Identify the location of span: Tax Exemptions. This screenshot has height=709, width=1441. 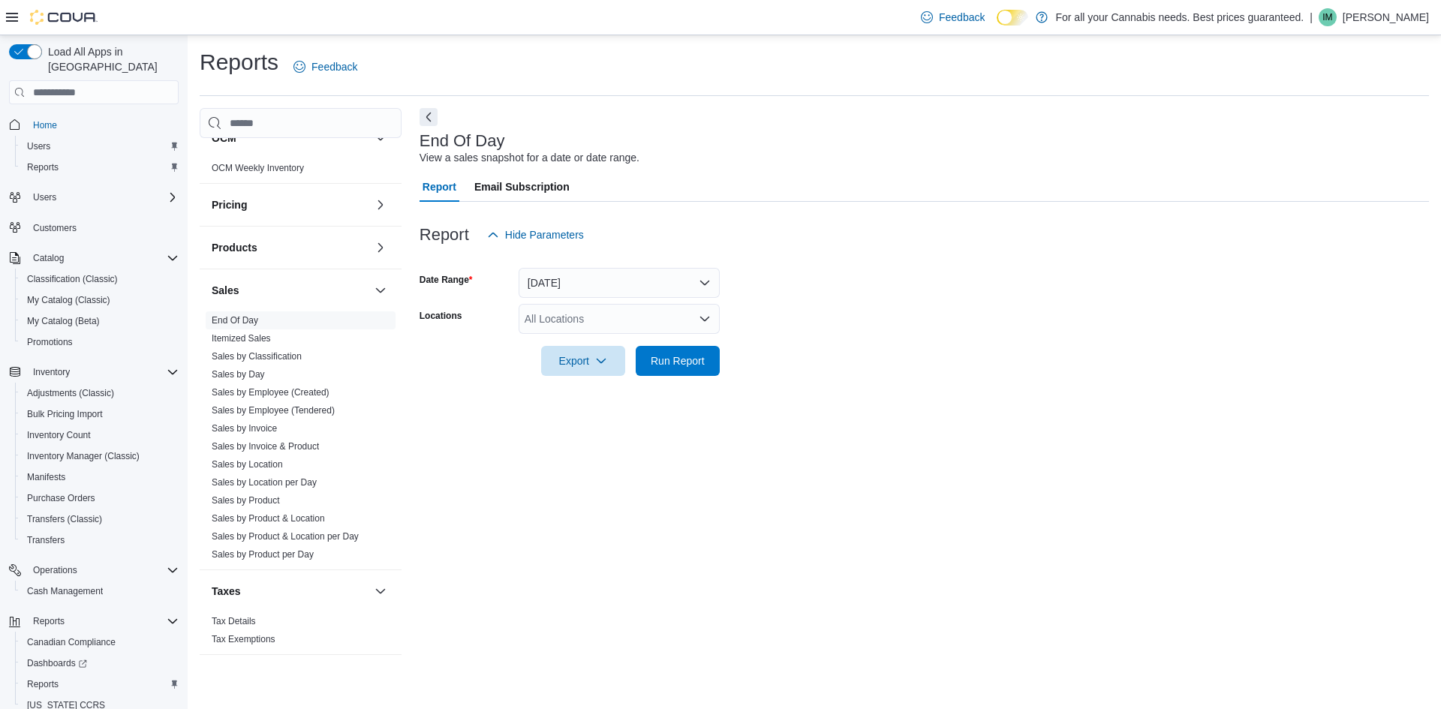
(243, 639).